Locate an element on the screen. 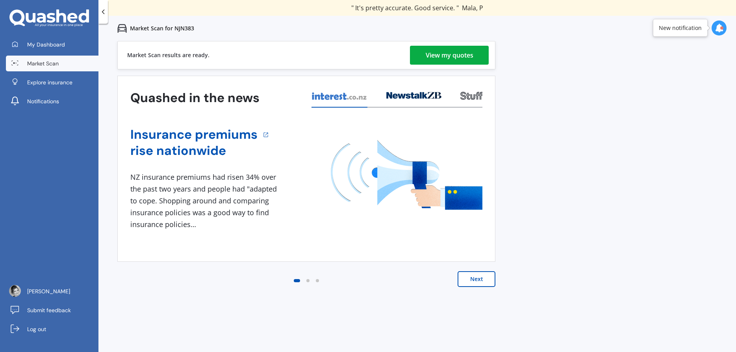 The height and width of the screenshot is (352, 736). a: View my quotes is located at coordinates (450, 55).